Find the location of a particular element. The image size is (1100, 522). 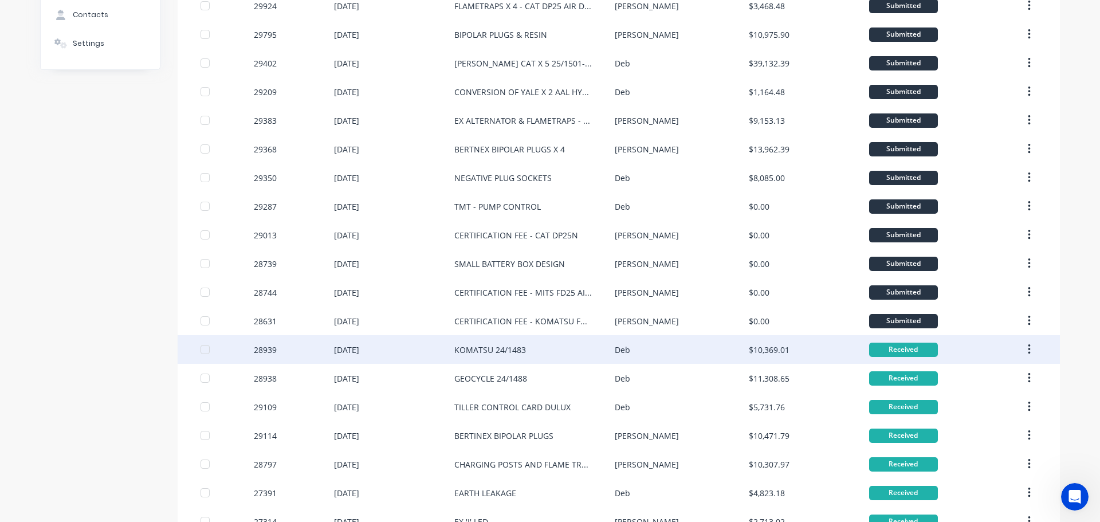

div: 29209 is located at coordinates (265, 92).